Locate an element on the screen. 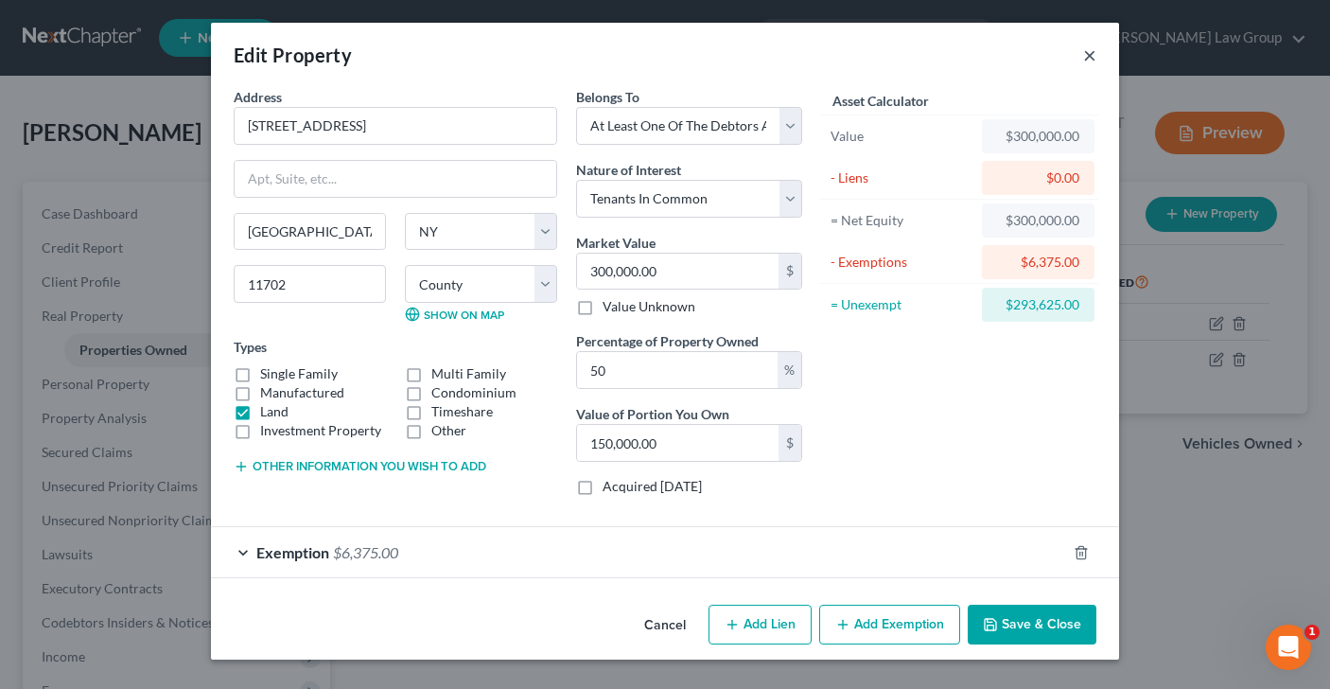  label: Market Value is located at coordinates (616, 242).